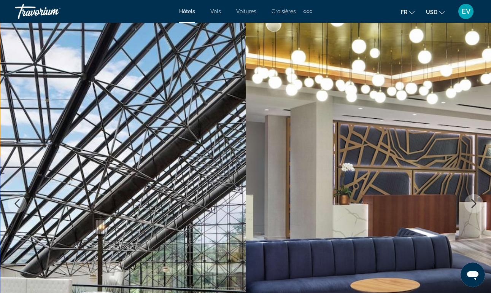  I want to click on button: Next image, so click(474, 203).